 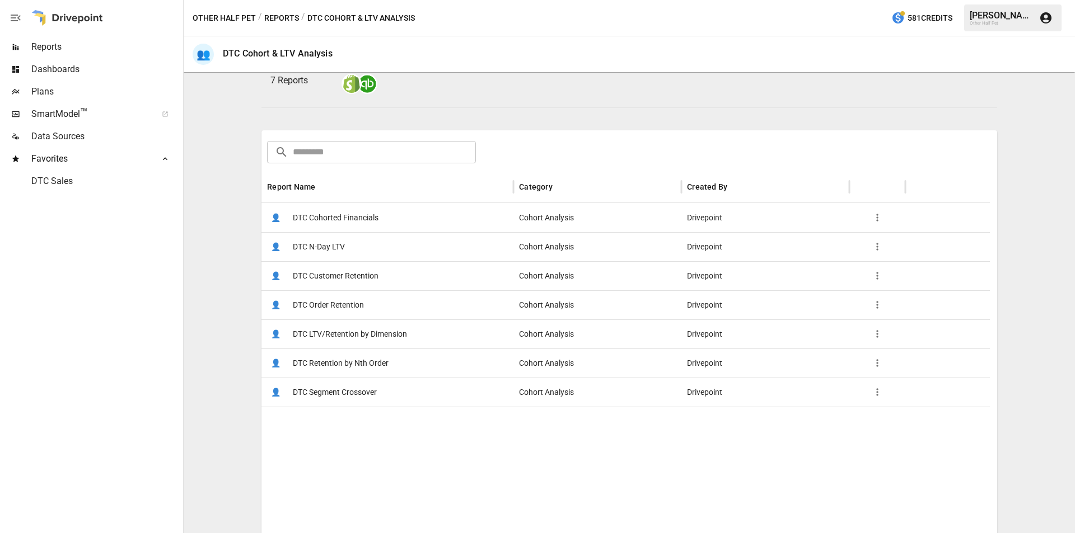 I want to click on button: Reports, so click(x=282, y=18).